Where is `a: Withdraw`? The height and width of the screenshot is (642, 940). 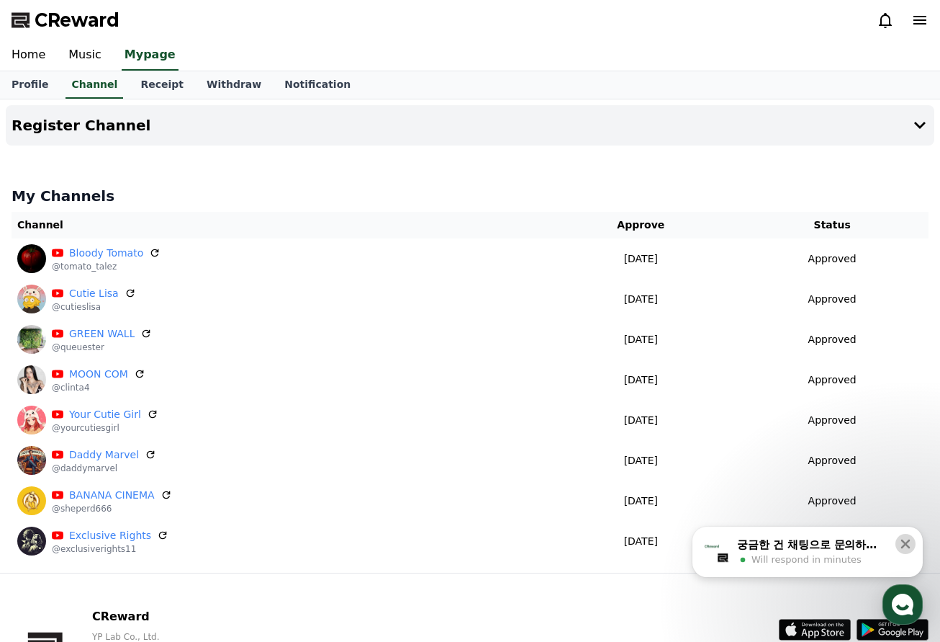 a: Withdraw is located at coordinates (234, 85).